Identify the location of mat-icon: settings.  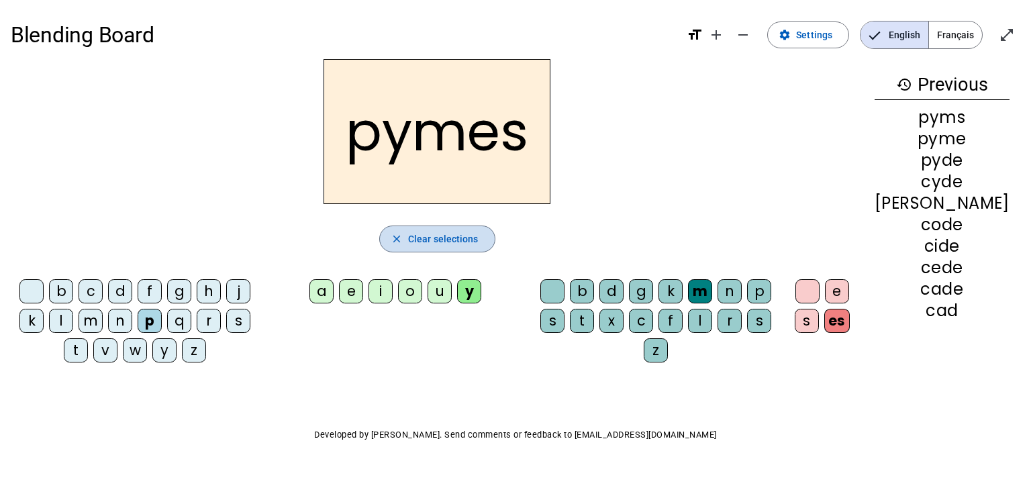
(784, 35).